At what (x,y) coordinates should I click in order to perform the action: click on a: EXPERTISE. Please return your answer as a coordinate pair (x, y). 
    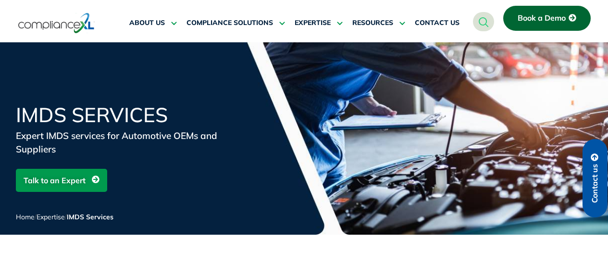
    Looking at the image, I should click on (318, 23).